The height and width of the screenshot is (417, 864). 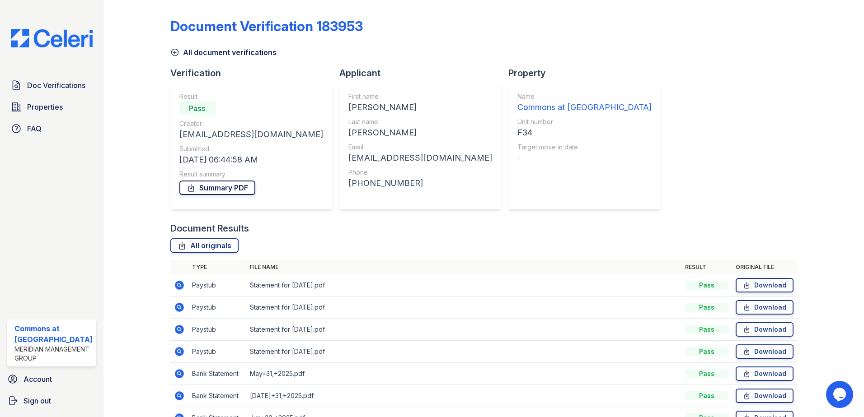 I want to click on div: Meridian Management Group, so click(x=53, y=354).